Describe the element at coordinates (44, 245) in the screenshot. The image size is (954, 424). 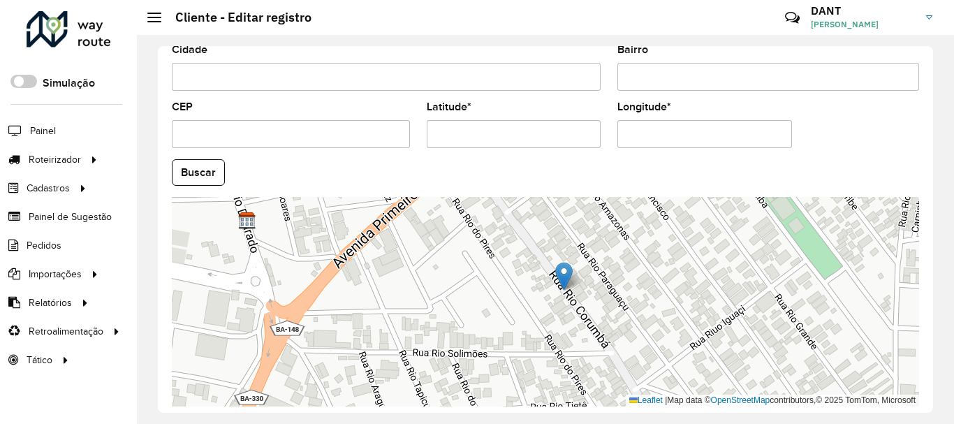
I see `span: Pedidos` at that location.